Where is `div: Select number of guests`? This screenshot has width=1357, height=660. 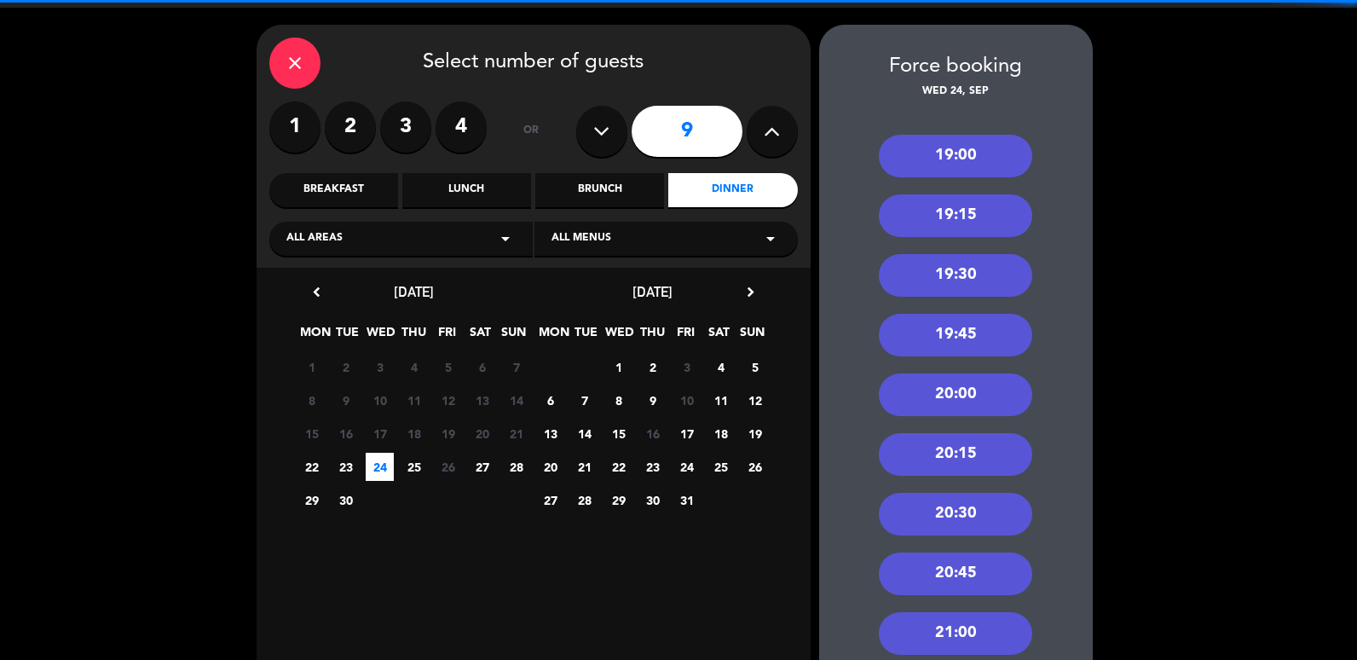
div: Select number of guests is located at coordinates (534, 63).